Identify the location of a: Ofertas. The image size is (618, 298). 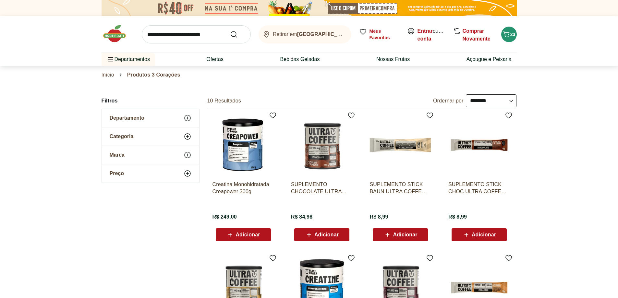
(215, 59).